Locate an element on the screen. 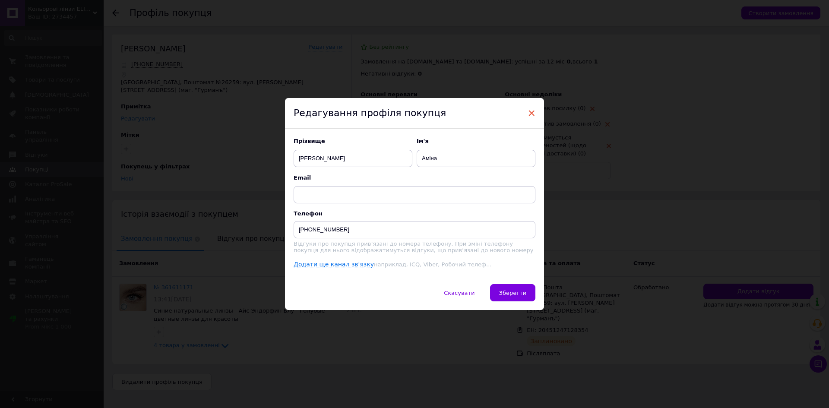 This screenshot has height=408, width=829. span: Ім'я is located at coordinates (476, 141).